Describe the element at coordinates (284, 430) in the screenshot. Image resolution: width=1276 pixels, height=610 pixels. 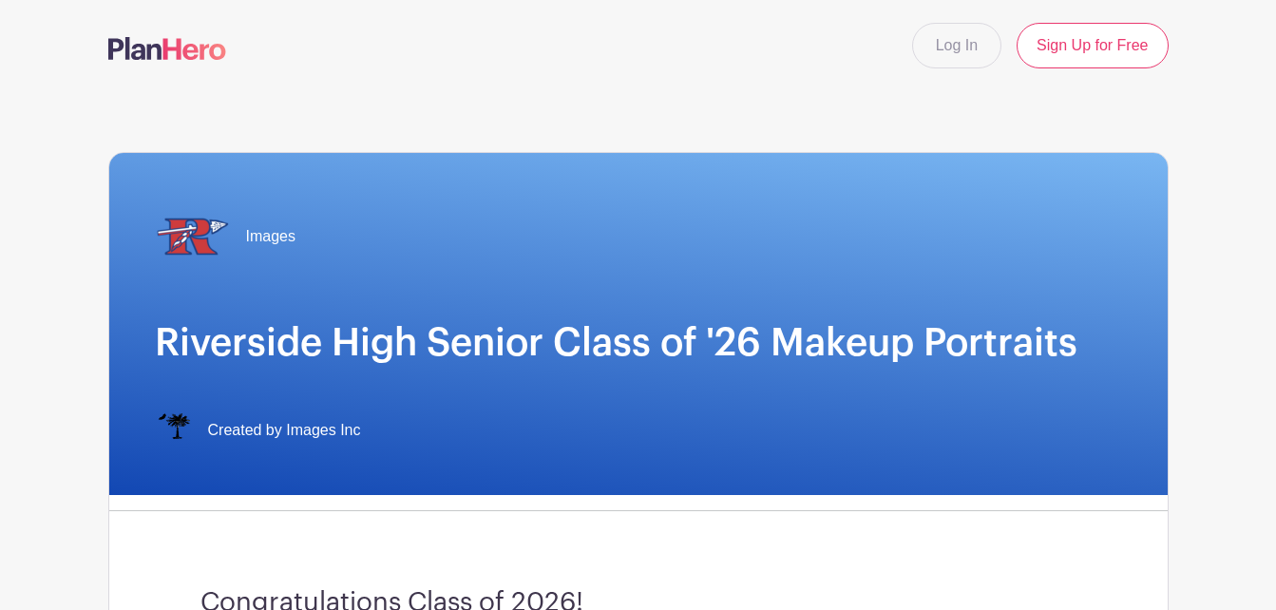
I see `span: Created by Images Inc` at that location.